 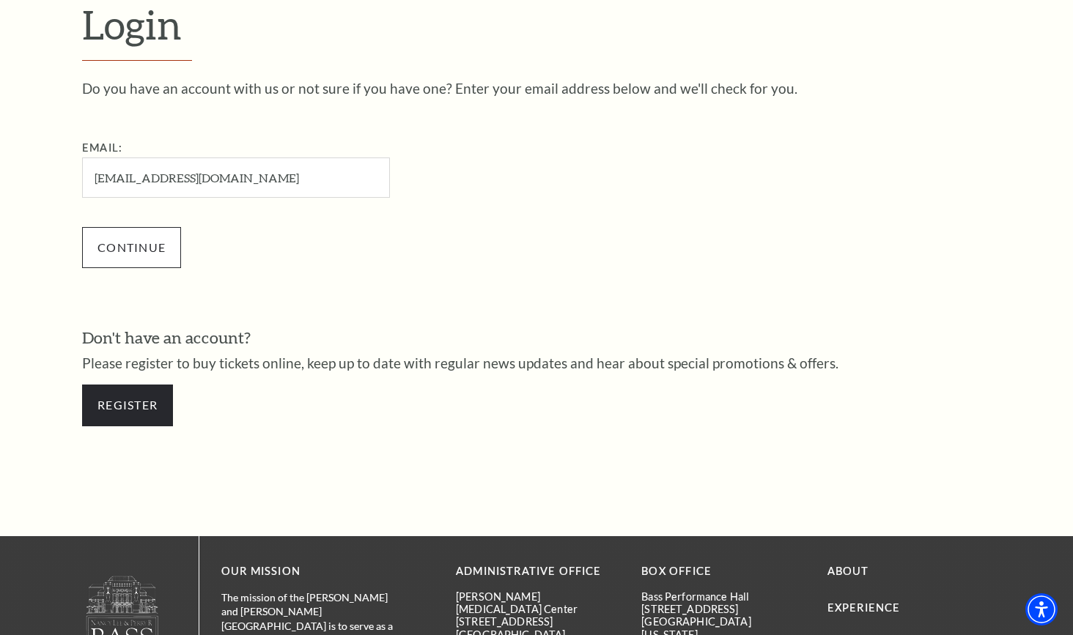 I want to click on label: Email:, so click(x=102, y=147).